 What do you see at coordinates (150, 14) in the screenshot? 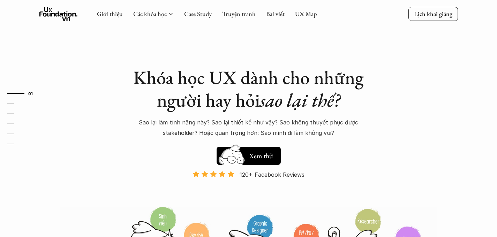
I see `a: Các khóa học` at bounding box center [150, 14].